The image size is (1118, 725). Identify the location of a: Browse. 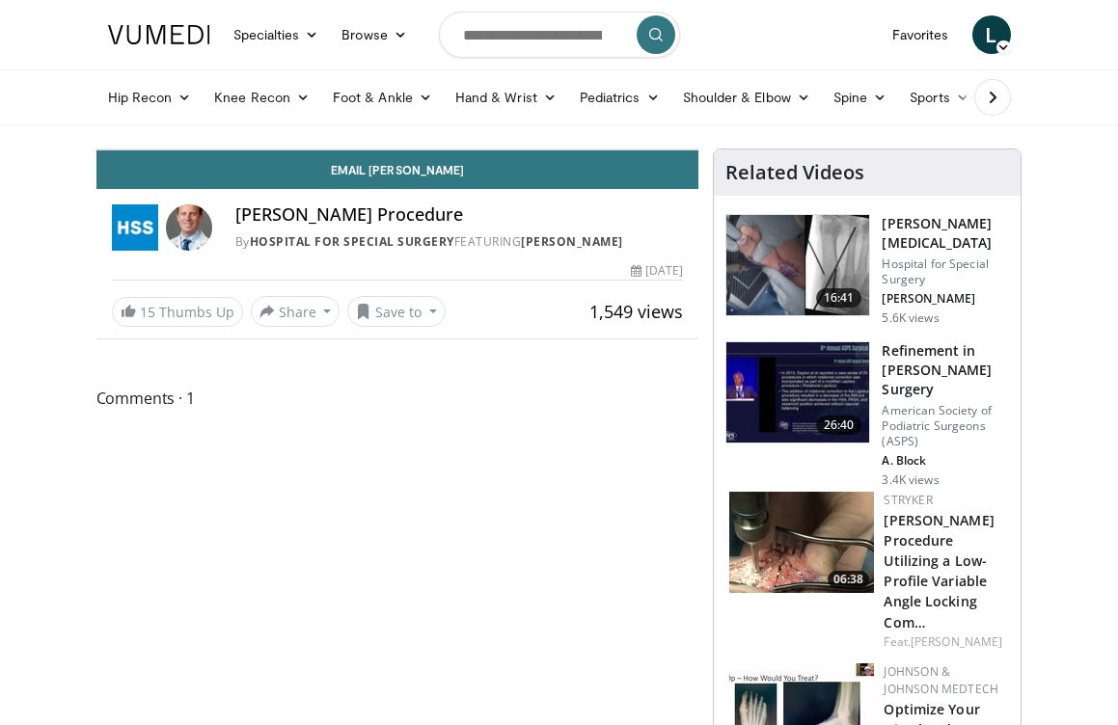
(374, 35).